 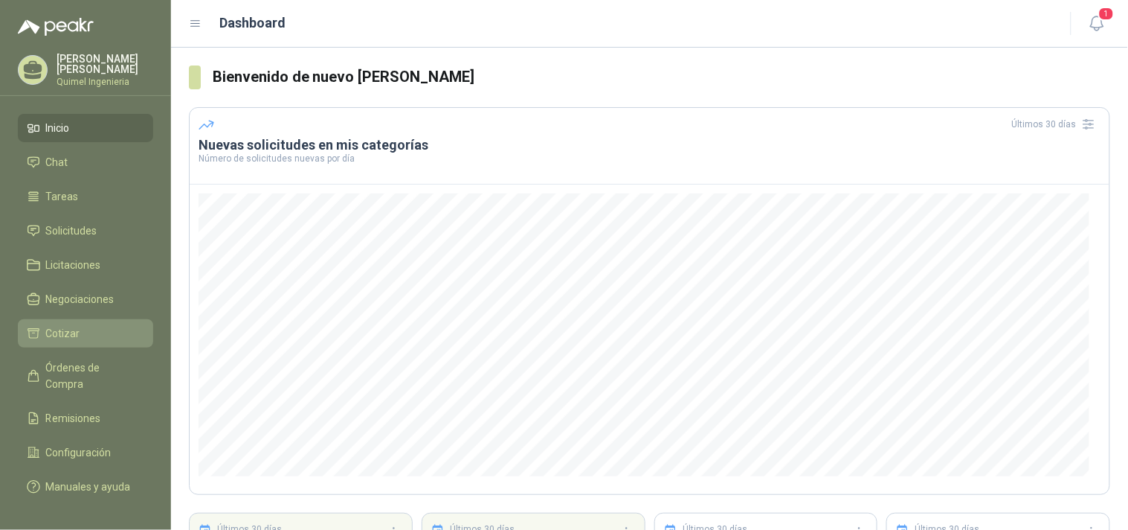 I want to click on a: Remisiones, so click(x=86, y=418).